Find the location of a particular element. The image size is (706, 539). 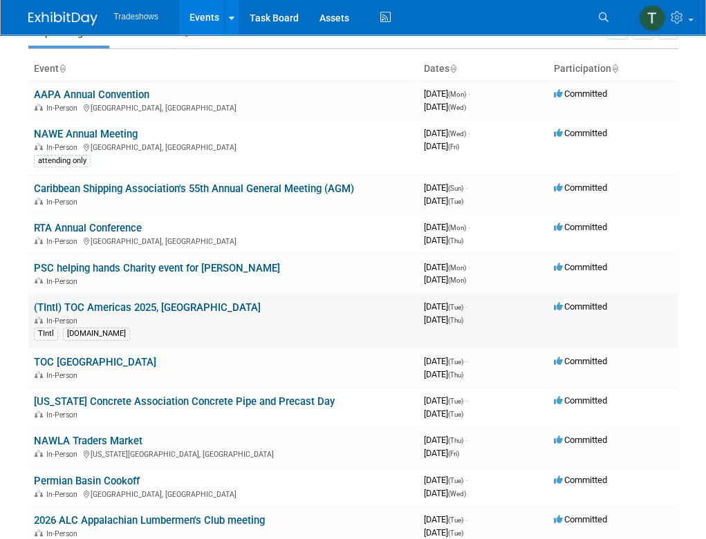

img: Teresa Ktsanes is located at coordinates (652, 18).